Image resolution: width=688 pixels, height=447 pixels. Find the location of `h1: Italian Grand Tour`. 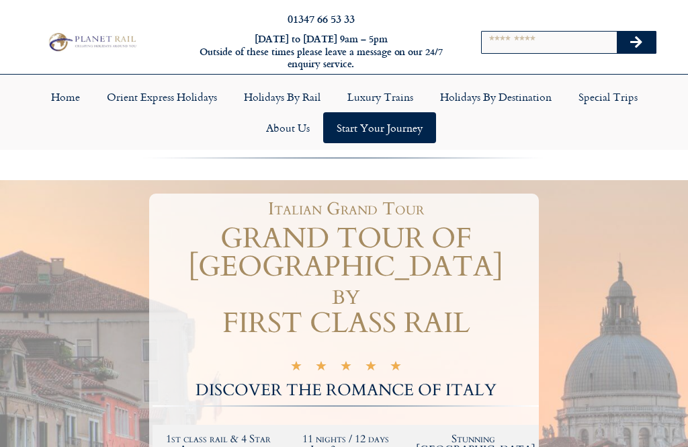

h1: Italian Grand Tour is located at coordinates (345, 209).